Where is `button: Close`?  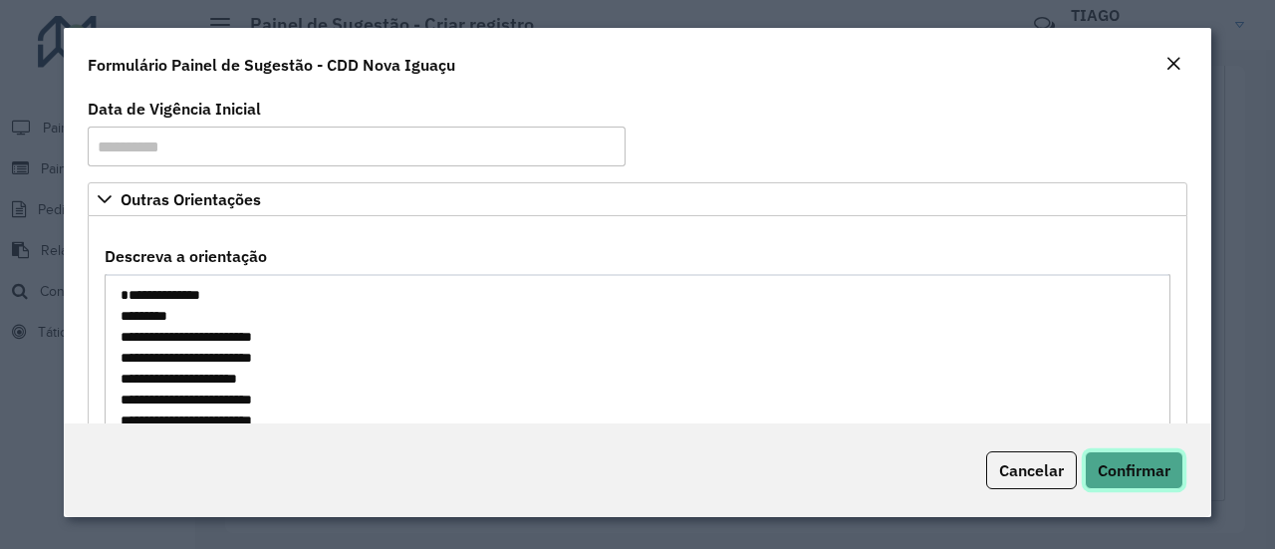
button: Close is located at coordinates (1174, 65).